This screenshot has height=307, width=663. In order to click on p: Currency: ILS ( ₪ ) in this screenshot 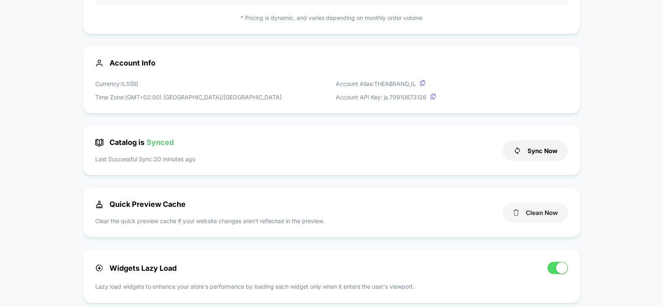, I will do `click(188, 83)`.